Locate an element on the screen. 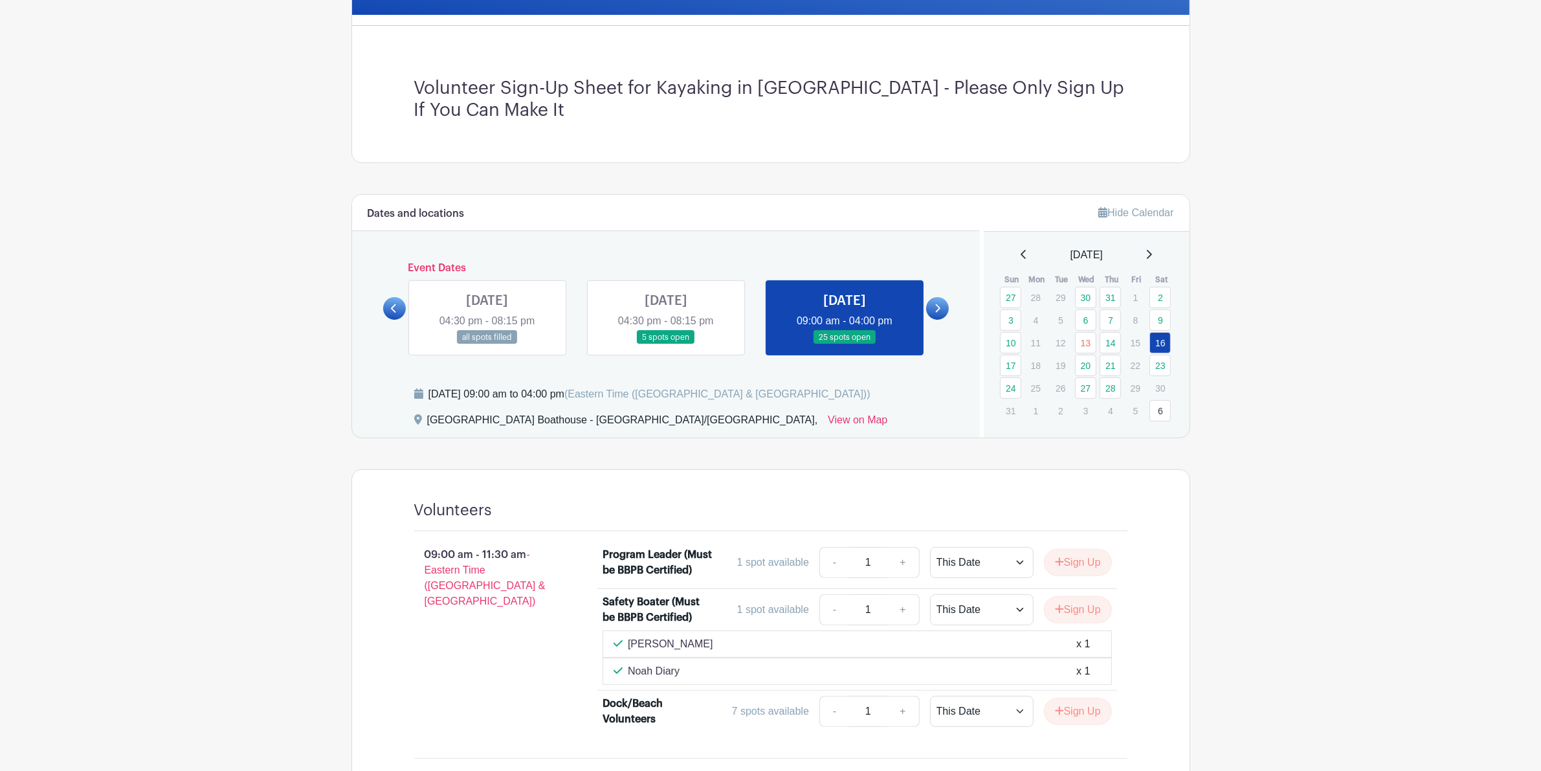 Image resolution: width=1541 pixels, height=771 pixels. a: 3 is located at coordinates (1010, 320).